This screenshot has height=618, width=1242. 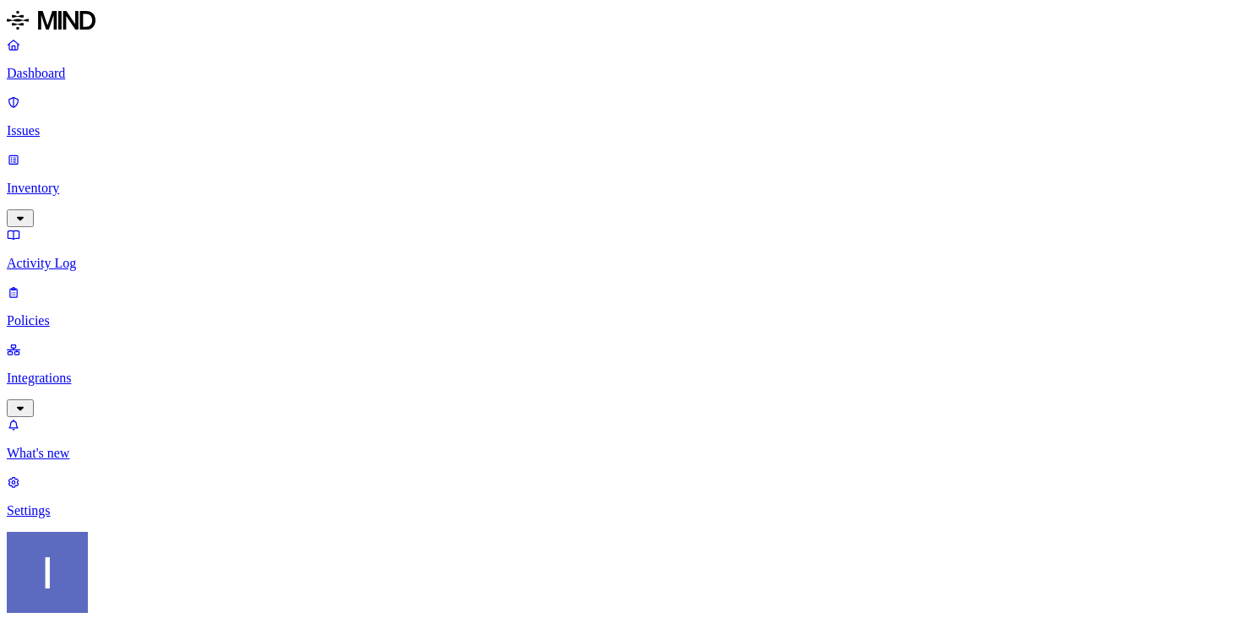 I want to click on p: Integrations, so click(x=621, y=378).